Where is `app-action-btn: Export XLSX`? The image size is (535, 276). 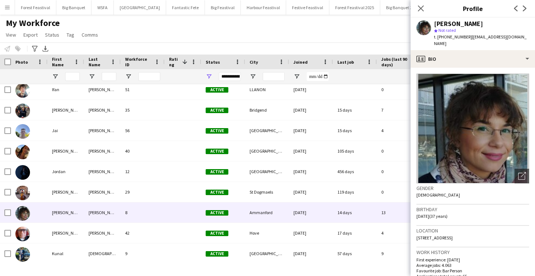
app-action-btn: Export XLSX is located at coordinates (45, 49).